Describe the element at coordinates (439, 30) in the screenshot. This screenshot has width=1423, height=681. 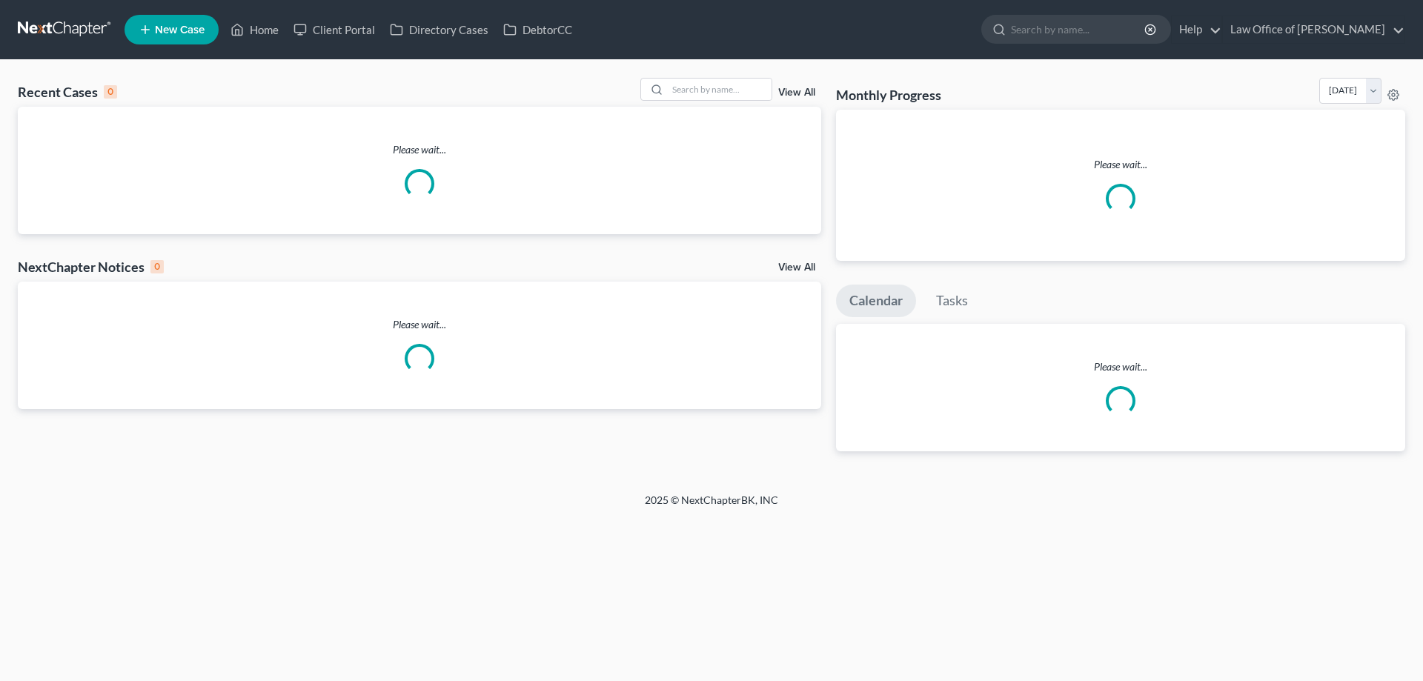
I see `a: Directory Cases` at that location.